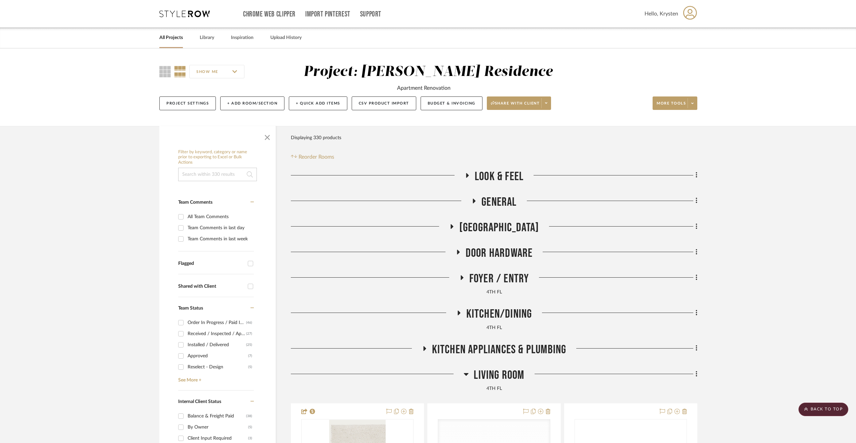 The width and height of the screenshot is (856, 443). What do you see at coordinates (215, 378) in the screenshot?
I see `a: See More +` at bounding box center [215, 378].